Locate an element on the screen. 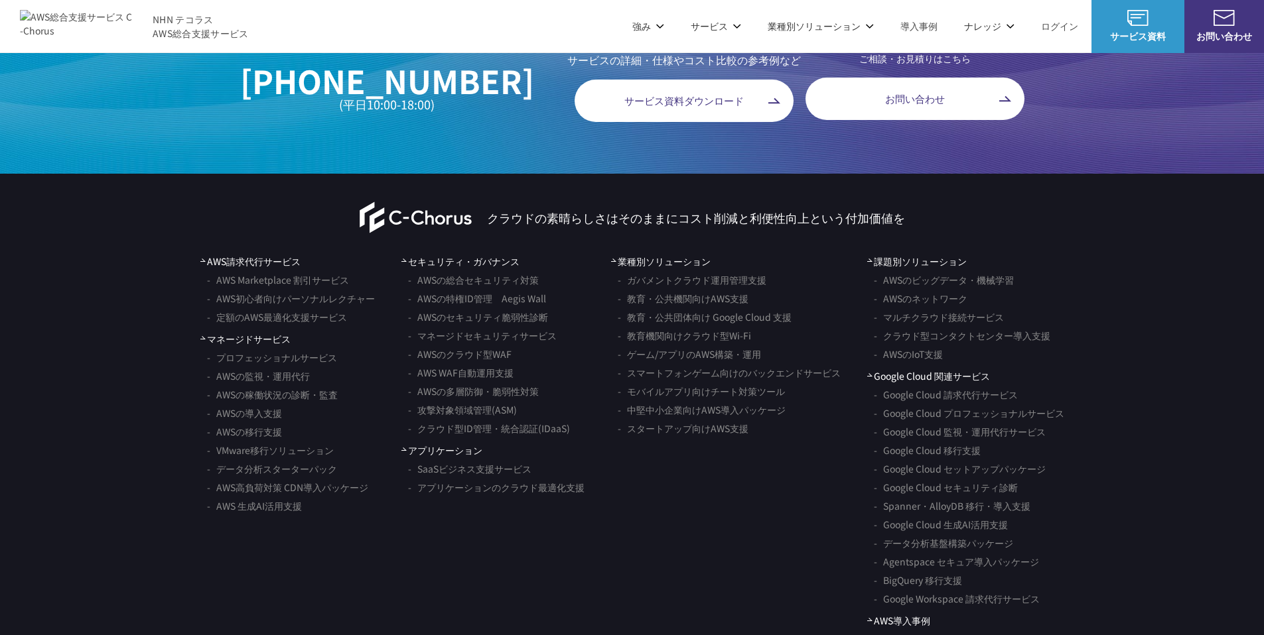  a: Google Cloud セキュリティ診断 is located at coordinates (945, 488).